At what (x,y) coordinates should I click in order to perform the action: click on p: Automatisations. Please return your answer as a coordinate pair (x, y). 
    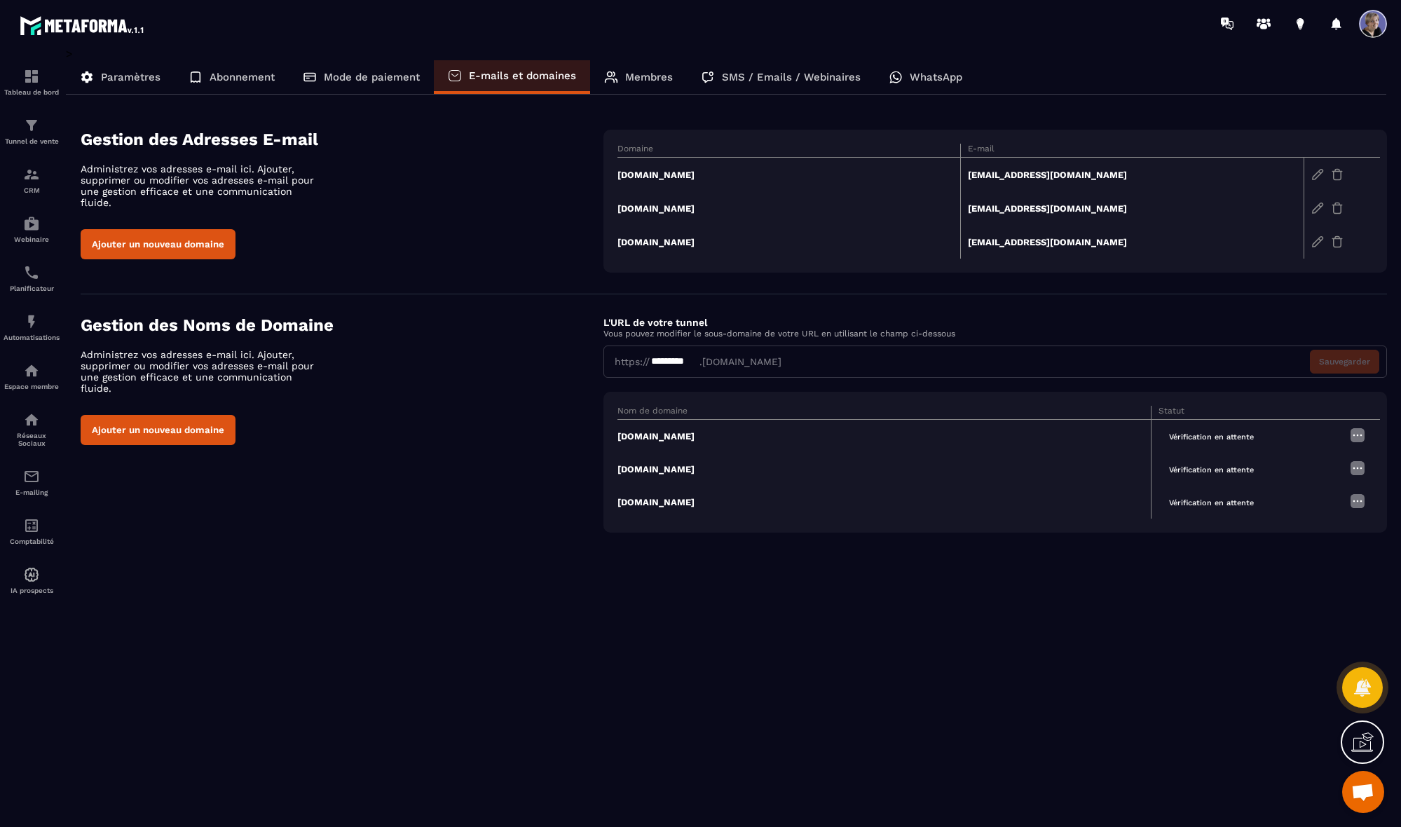
    Looking at the image, I should click on (32, 337).